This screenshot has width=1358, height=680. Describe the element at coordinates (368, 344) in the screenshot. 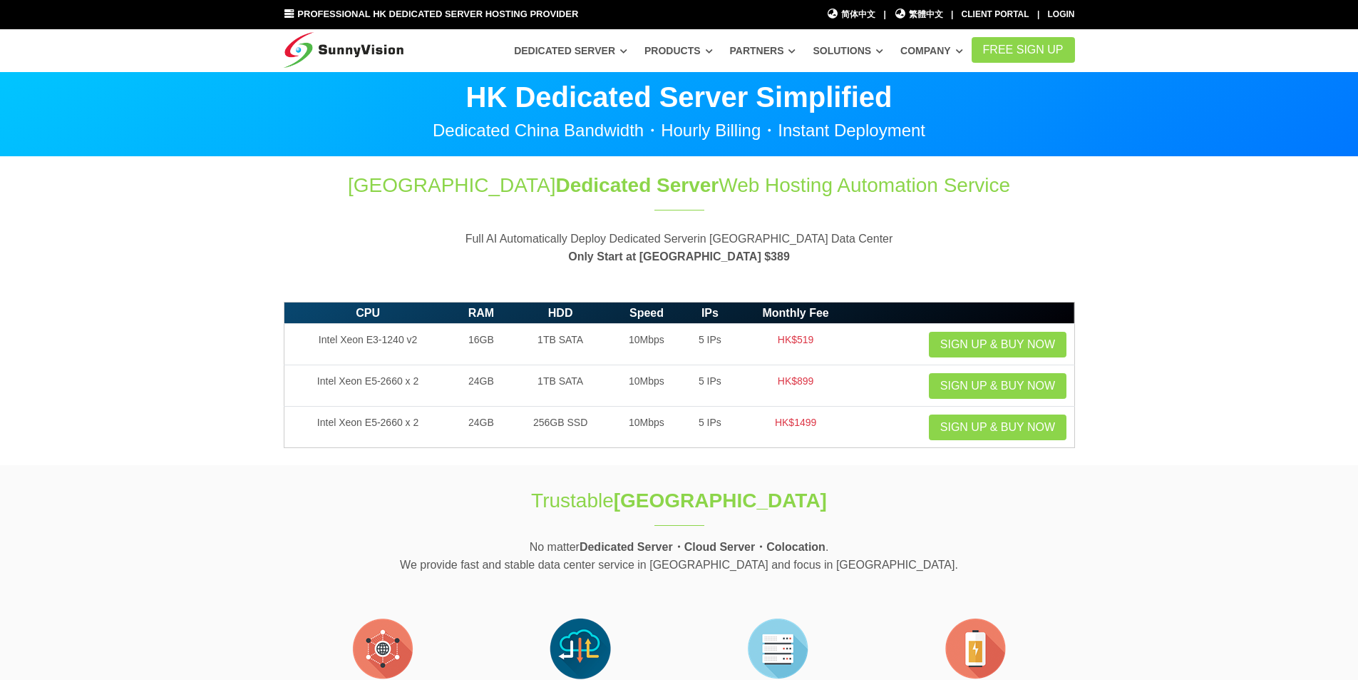

I see `td: Intel Xeon E3-1240 v2` at that location.